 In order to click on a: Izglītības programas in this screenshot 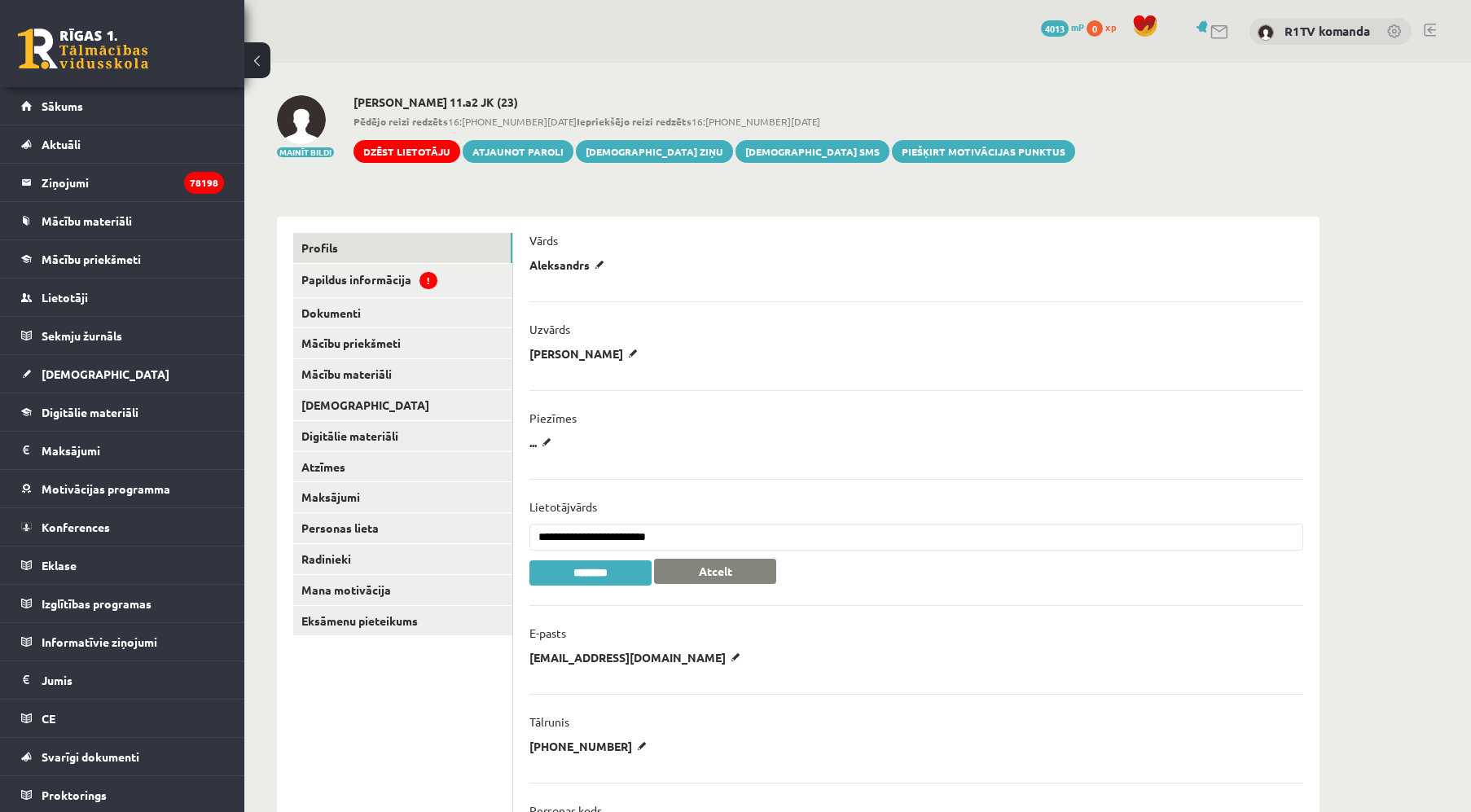, I will do `click(123, 604)`.